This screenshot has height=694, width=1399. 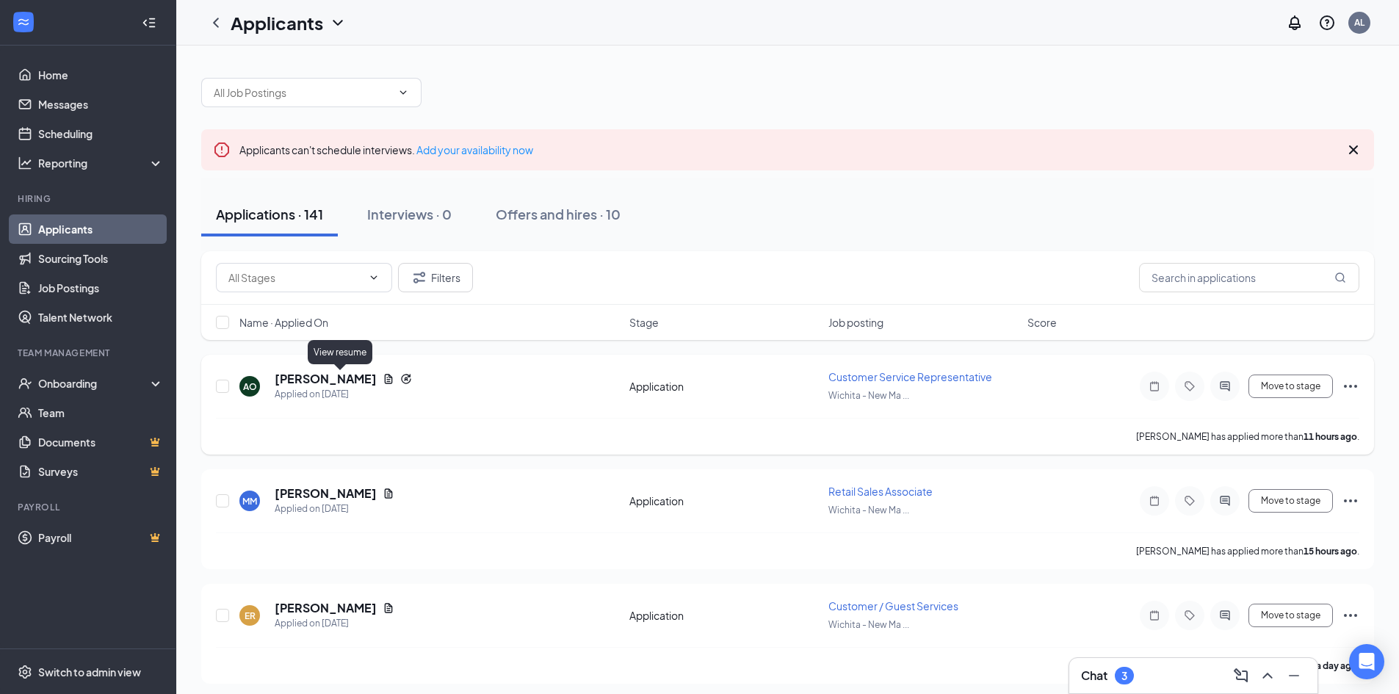 I want to click on b: 15 hours ago, so click(x=1330, y=551).